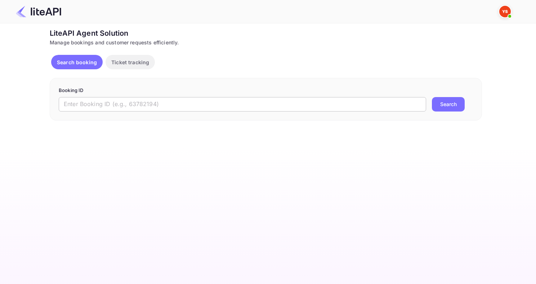 This screenshot has height=284, width=536. Describe the element at coordinates (266, 42) in the screenshot. I see `div: Manage bookings and customer requests efficiently.` at that location.